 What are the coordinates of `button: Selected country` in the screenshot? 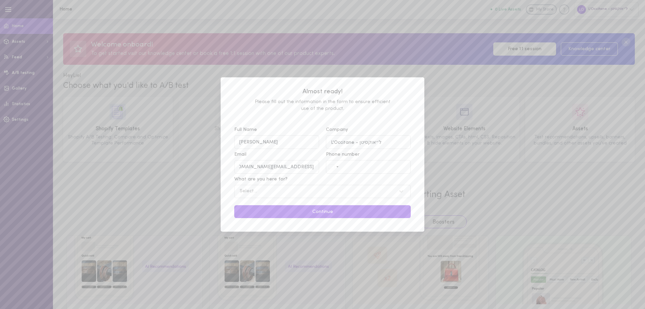 It's located at (334, 167).